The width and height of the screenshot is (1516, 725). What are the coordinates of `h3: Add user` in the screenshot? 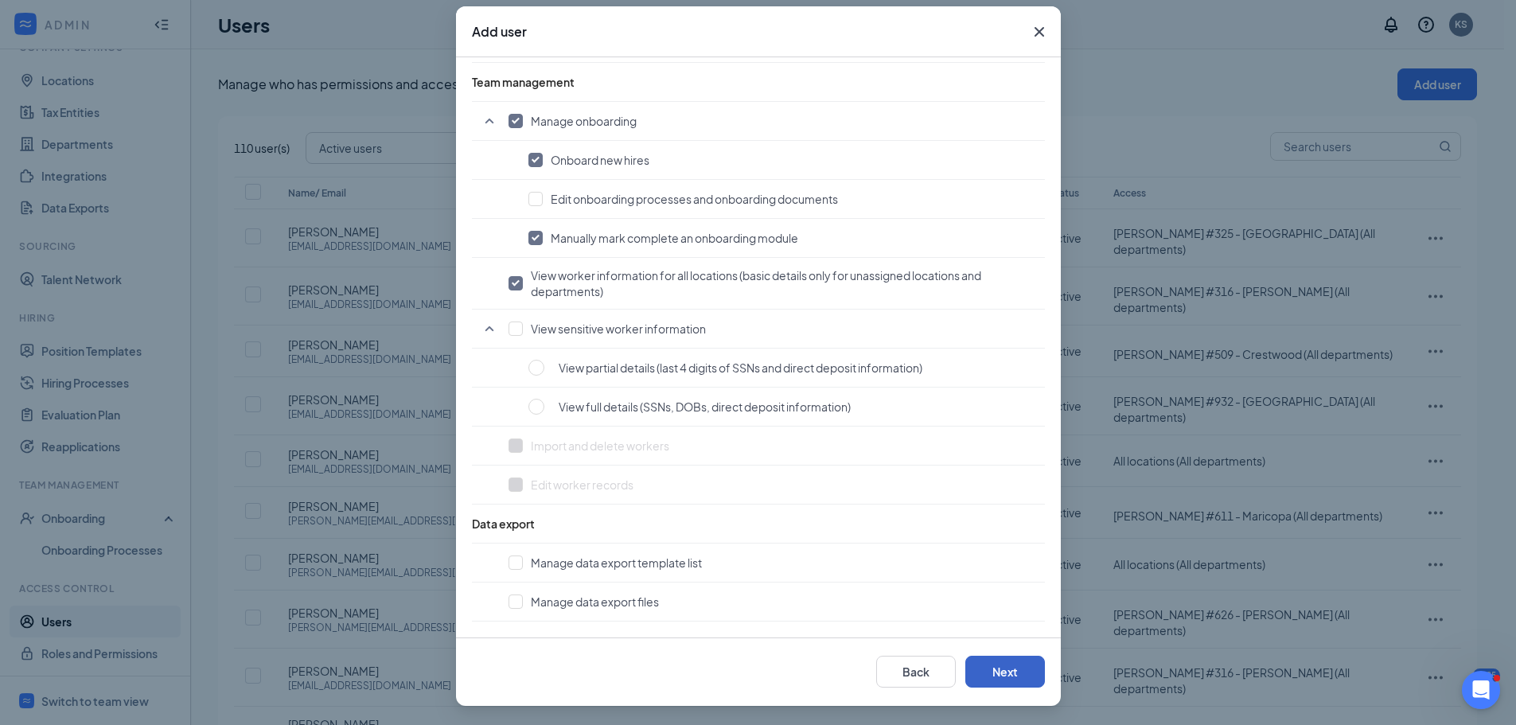 It's located at (499, 32).